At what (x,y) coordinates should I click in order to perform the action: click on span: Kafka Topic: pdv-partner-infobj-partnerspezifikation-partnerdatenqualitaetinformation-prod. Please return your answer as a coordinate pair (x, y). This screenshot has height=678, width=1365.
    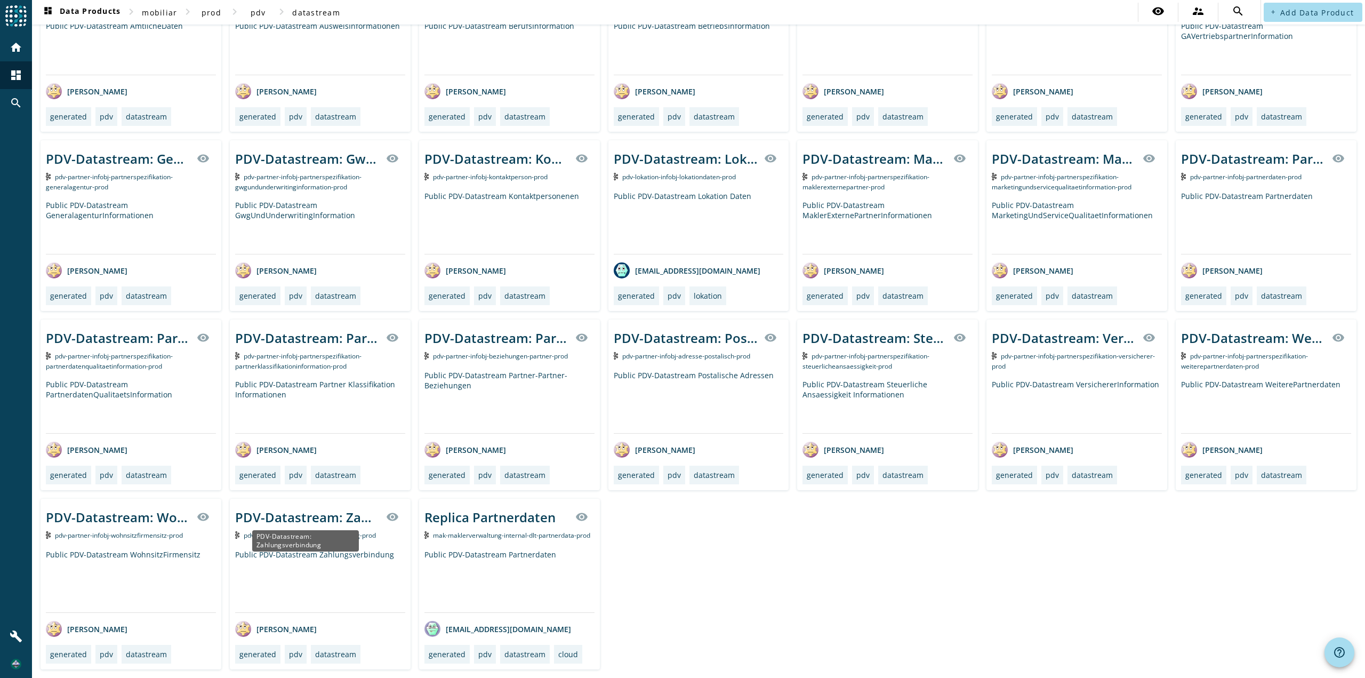
    Looking at the image, I should click on (109, 361).